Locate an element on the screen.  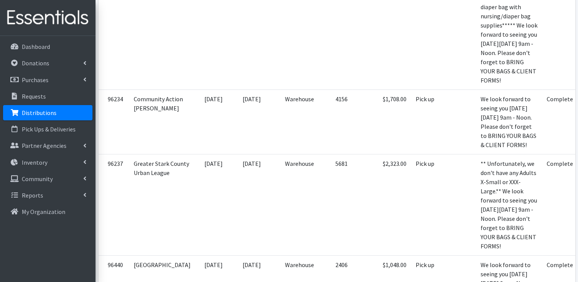
img: HumanEssentials is located at coordinates (48, 18).